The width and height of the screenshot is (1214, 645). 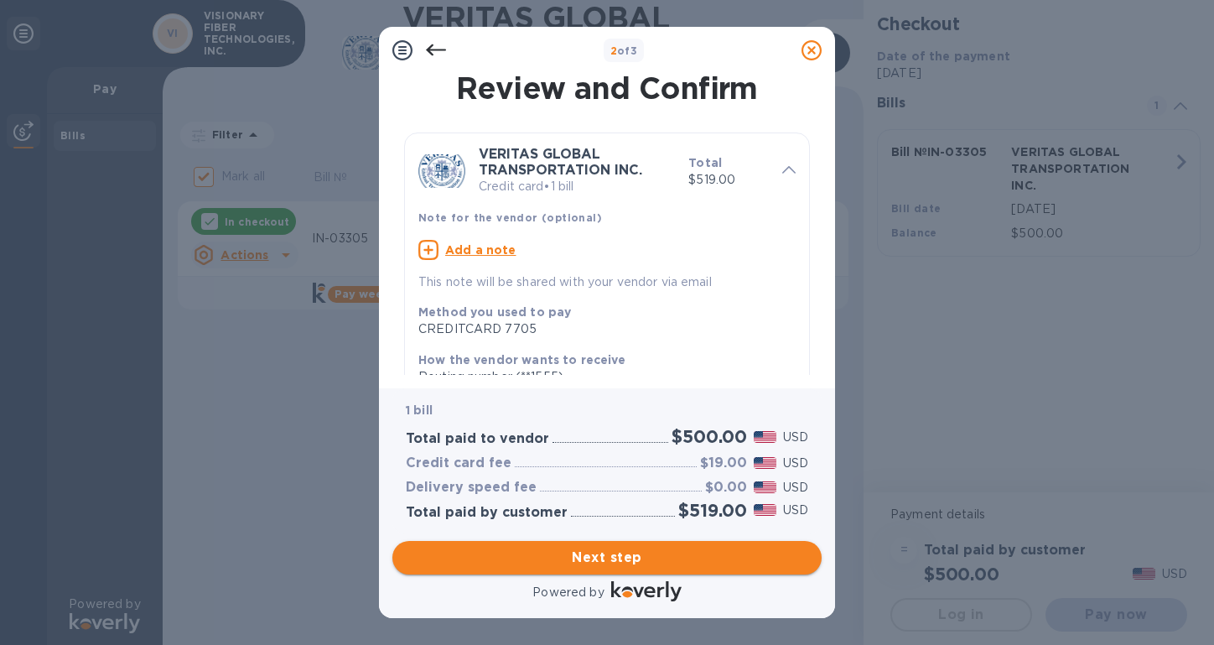 What do you see at coordinates (646, 591) in the screenshot?
I see `img: Logo` at bounding box center [646, 591].